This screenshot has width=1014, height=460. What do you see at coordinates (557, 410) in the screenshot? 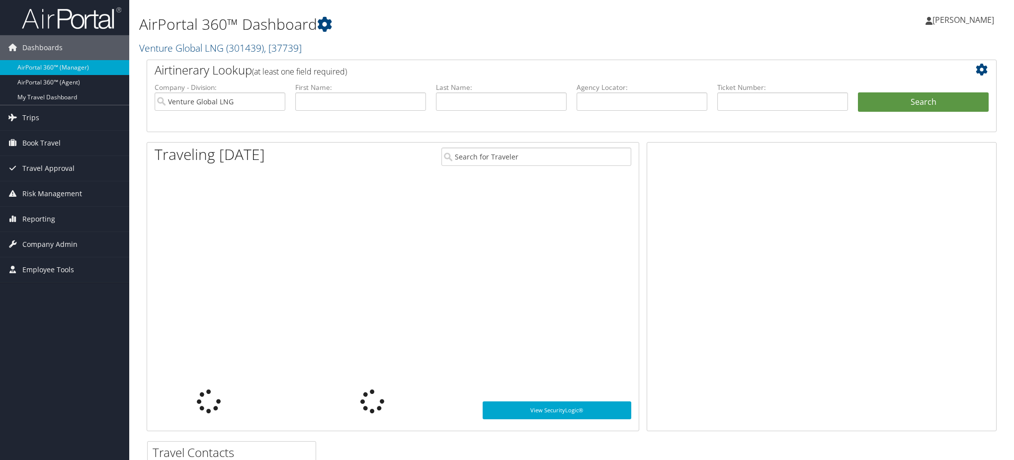
I see `a: View SecurityLogic®` at bounding box center [557, 410].